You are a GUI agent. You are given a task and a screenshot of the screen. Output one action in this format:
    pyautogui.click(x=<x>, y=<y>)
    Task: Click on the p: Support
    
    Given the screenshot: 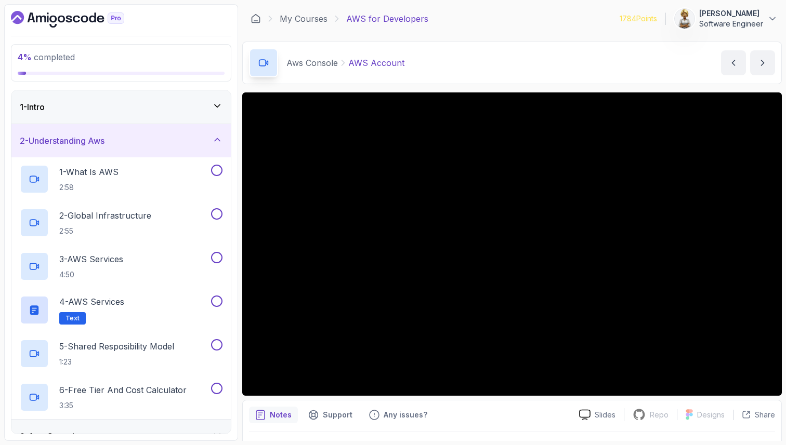 What is the action you would take?
    pyautogui.click(x=337, y=415)
    